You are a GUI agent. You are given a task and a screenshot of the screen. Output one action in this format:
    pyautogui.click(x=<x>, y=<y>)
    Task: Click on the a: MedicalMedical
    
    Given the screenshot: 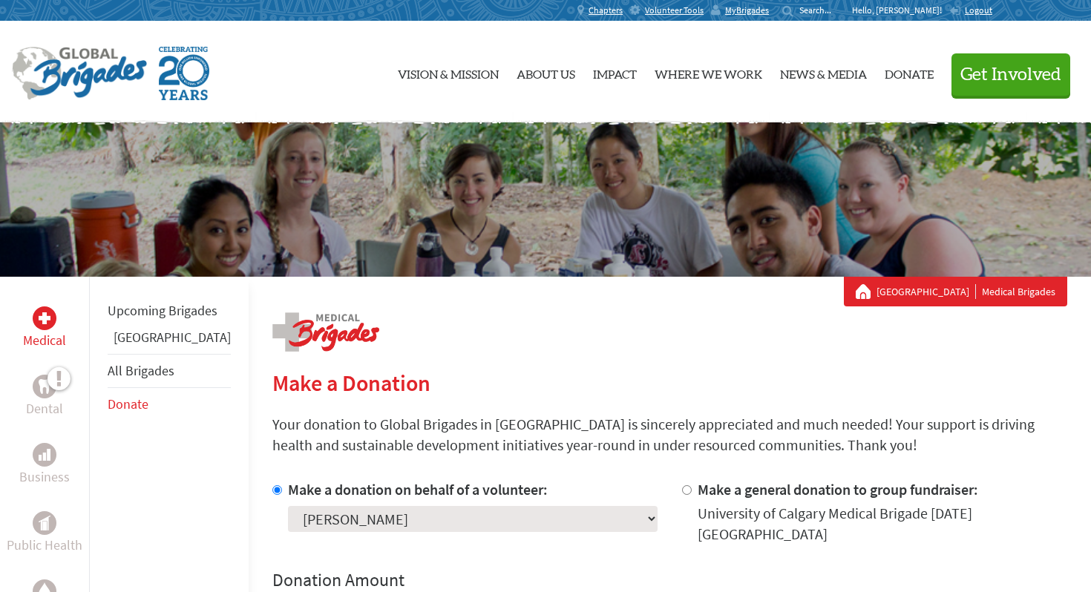 What is the action you would take?
    pyautogui.click(x=45, y=329)
    